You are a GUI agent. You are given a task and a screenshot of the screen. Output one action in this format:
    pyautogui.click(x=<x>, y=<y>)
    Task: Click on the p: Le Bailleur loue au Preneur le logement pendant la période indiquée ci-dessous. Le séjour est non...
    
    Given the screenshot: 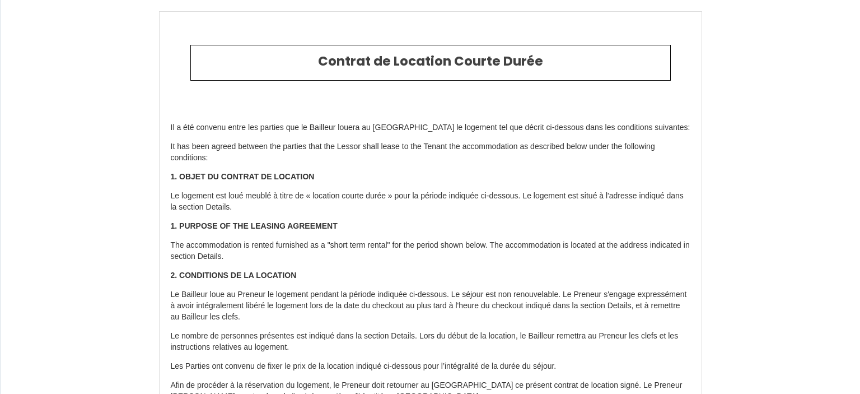 What is the action you would take?
    pyautogui.click(x=431, y=306)
    